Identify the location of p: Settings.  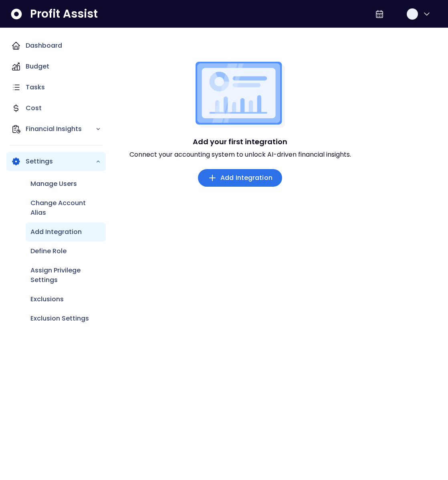
(61, 161).